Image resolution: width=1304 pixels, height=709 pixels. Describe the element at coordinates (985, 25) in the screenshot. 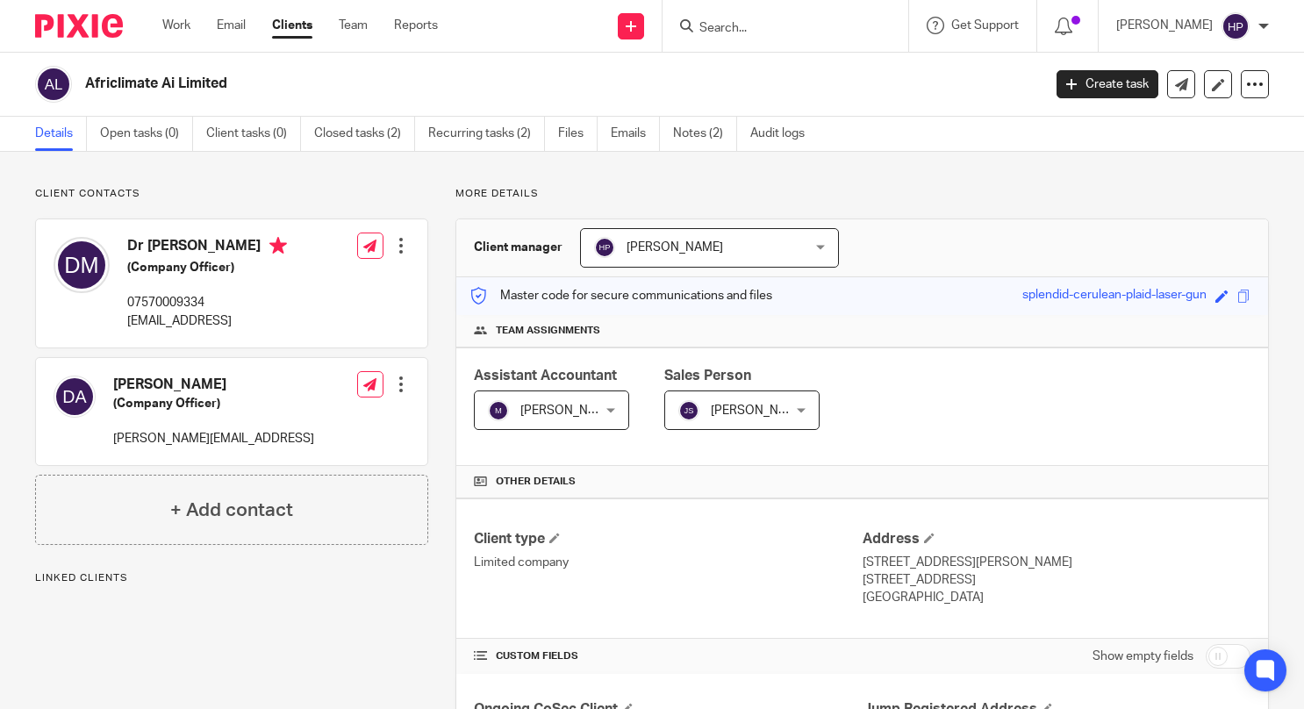

I see `span: Get Support` at that location.